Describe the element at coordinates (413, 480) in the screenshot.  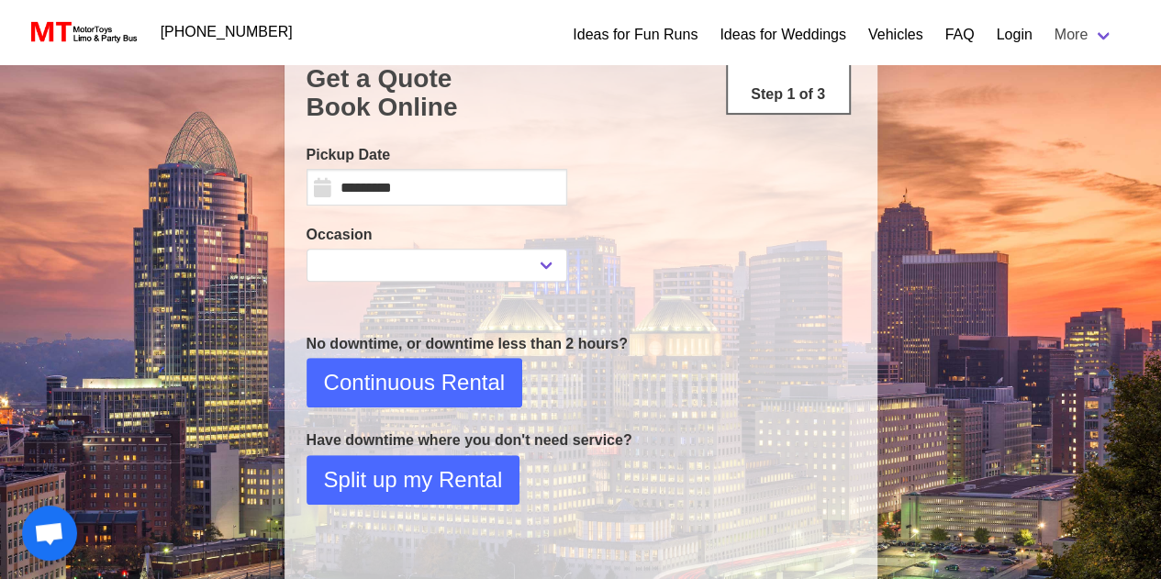
I see `button: Split up my Rental` at that location.